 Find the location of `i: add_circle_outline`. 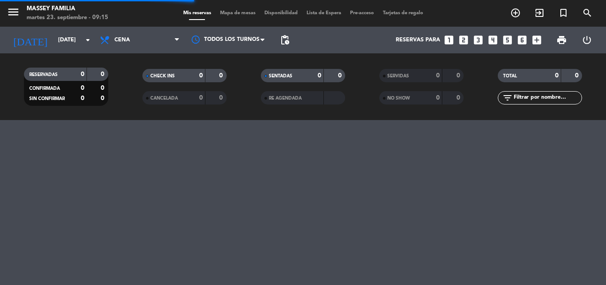

i: add_circle_outline is located at coordinates (516, 13).